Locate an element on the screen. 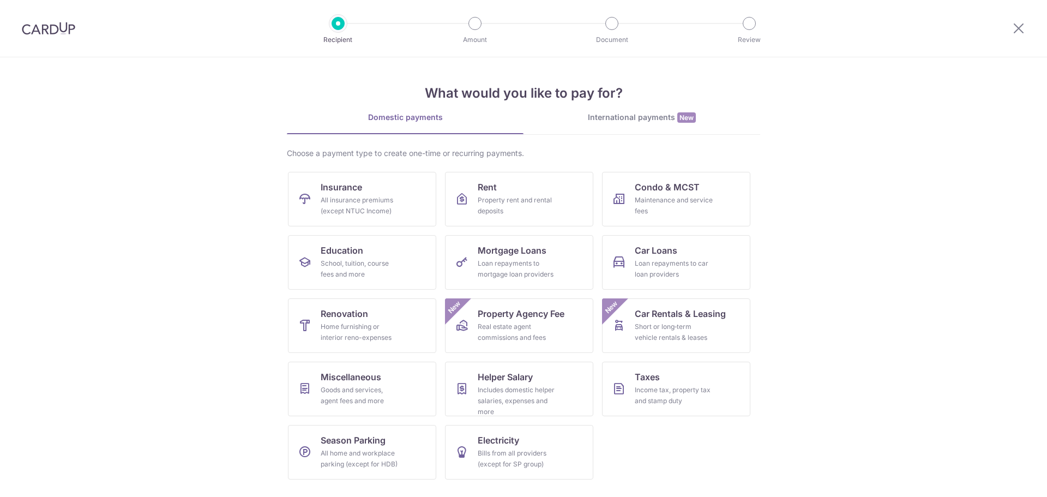 The image size is (1047, 497). div: Loan repayments to car loan providers is located at coordinates (674, 269).